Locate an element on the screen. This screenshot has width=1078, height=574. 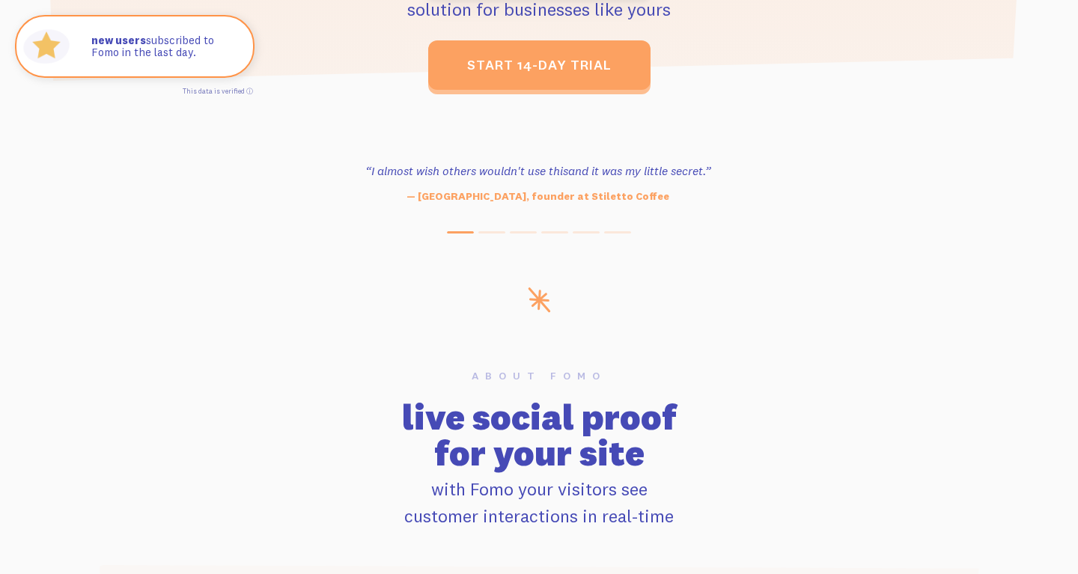
h3: “I almost wish others wouldn't use this and it was my little secret.” is located at coordinates (538, 171).